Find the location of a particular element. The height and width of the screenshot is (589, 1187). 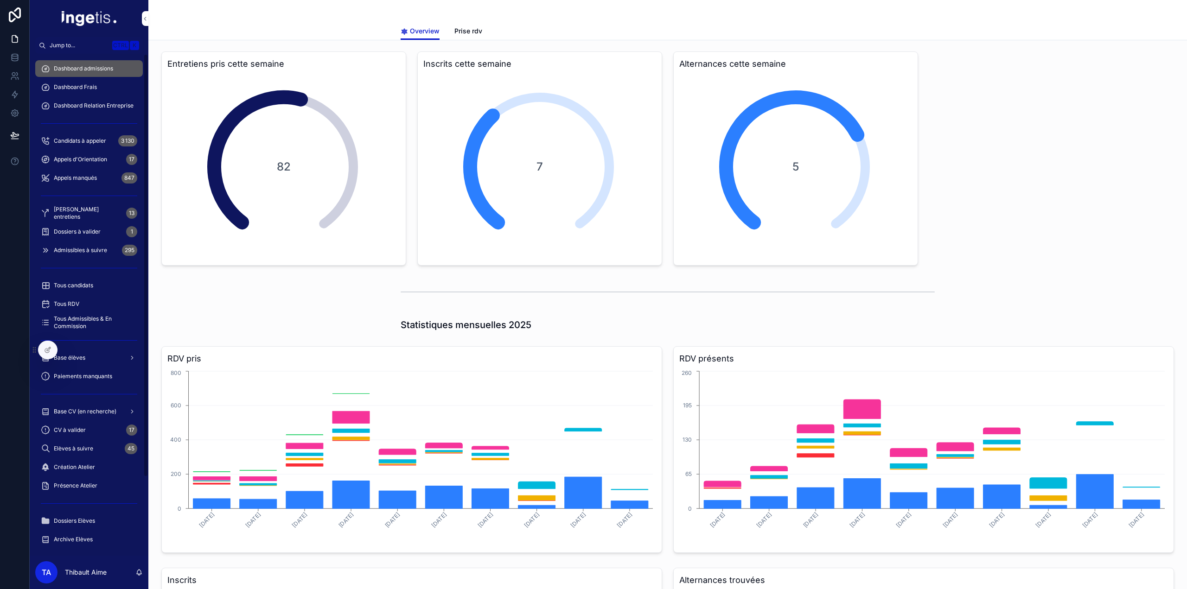

a: Base élèves is located at coordinates (89, 358).